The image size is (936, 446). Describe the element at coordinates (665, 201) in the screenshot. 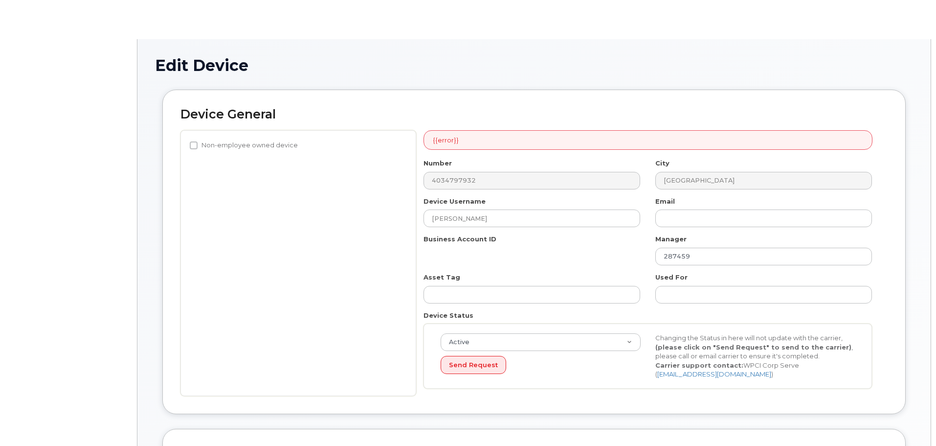

I see `label: Email` at that location.